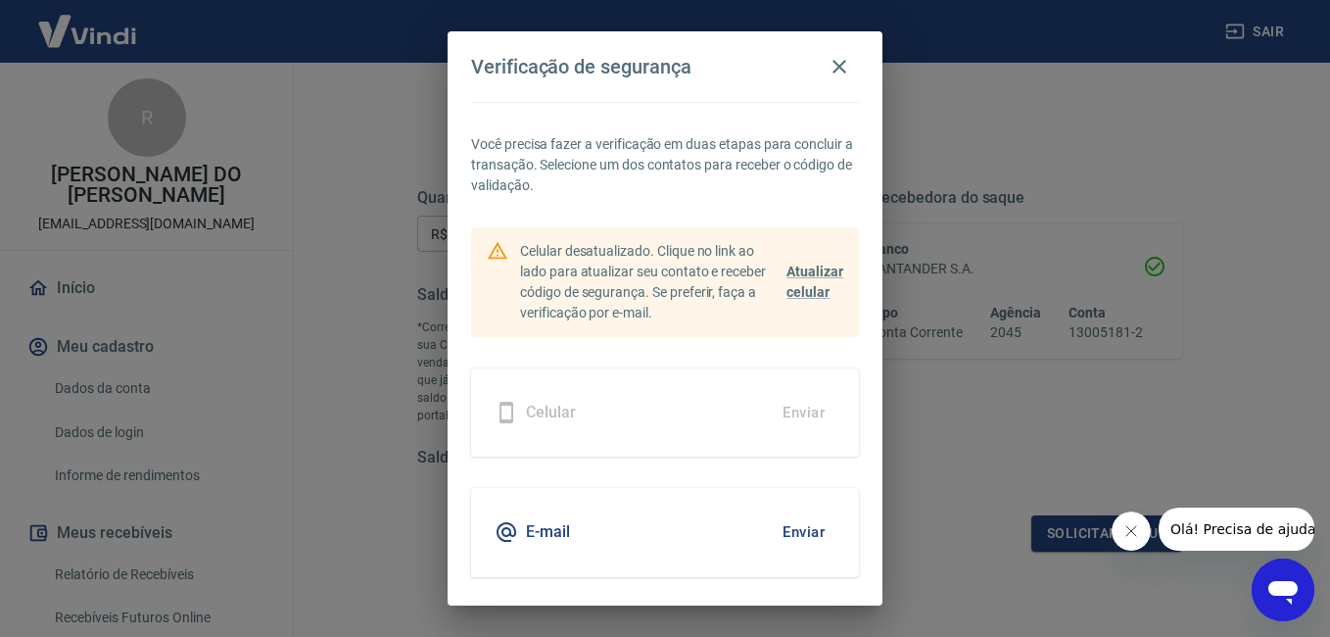 This screenshot has height=637, width=1330. What do you see at coordinates (88, 22) in the screenshot?
I see `span: Olá! Precisa de ajuda?` at bounding box center [88, 22].